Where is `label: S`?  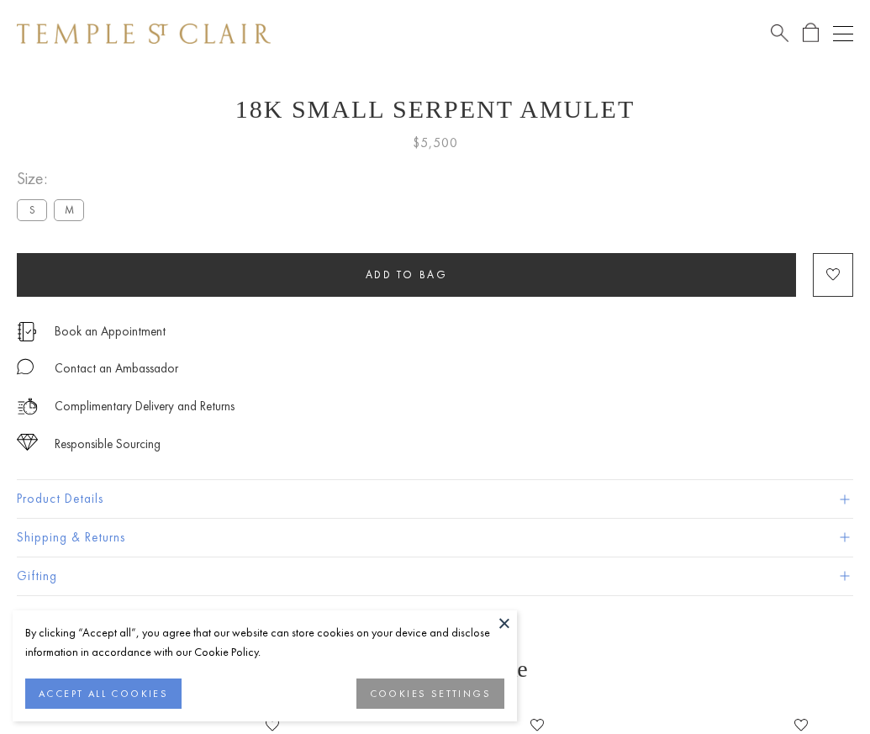 label: S is located at coordinates (32, 209).